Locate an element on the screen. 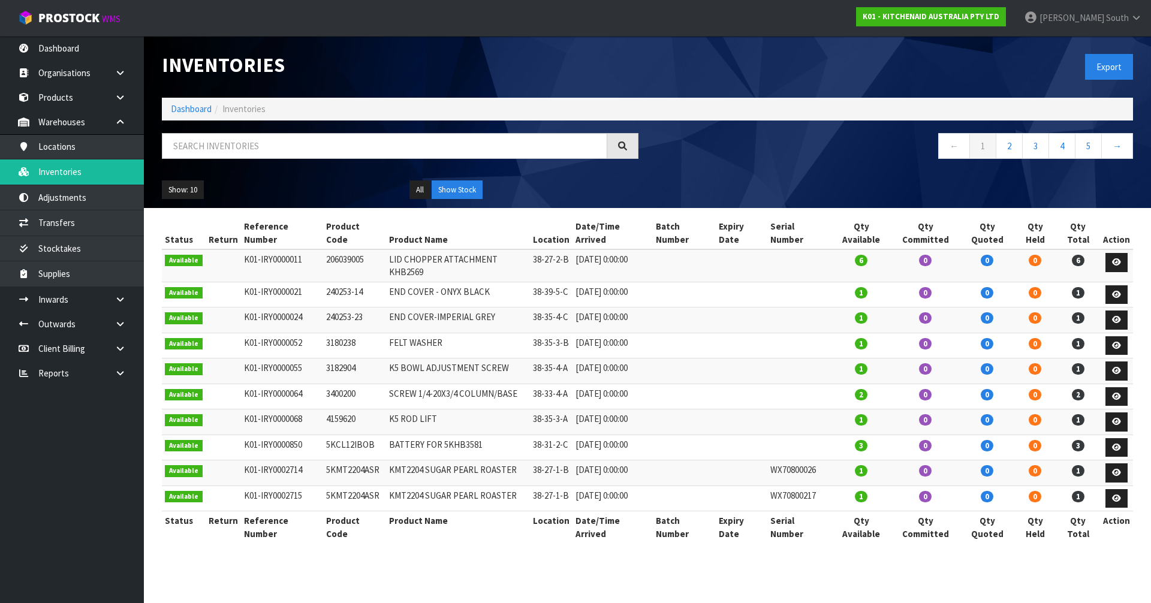  th: Qty Committed is located at coordinates (926, 527).